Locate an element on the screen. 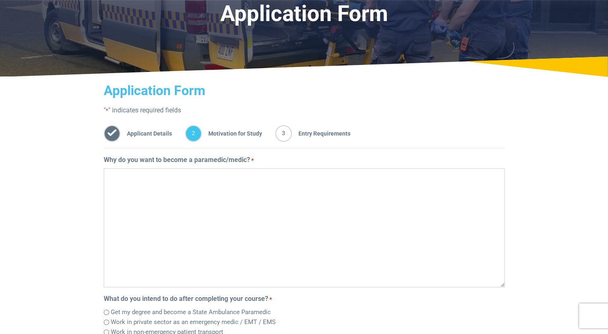  span: Applicant Details is located at coordinates (146, 133).